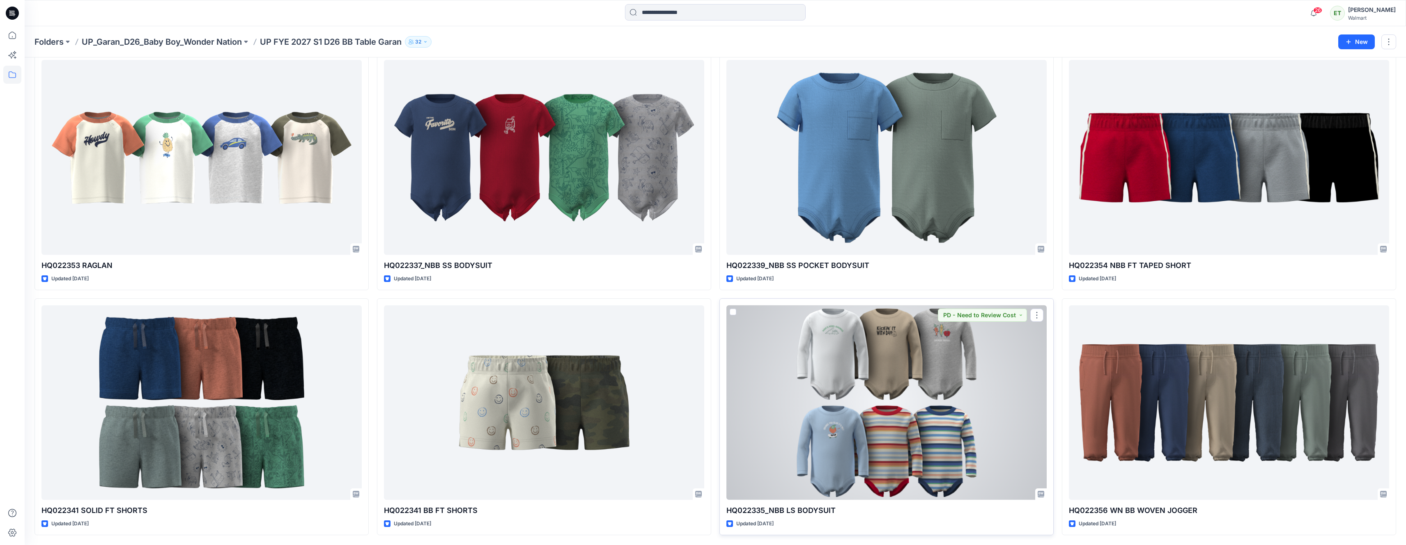 This screenshot has width=1406, height=545. What do you see at coordinates (1318, 10) in the screenshot?
I see `span: 26` at bounding box center [1318, 10].